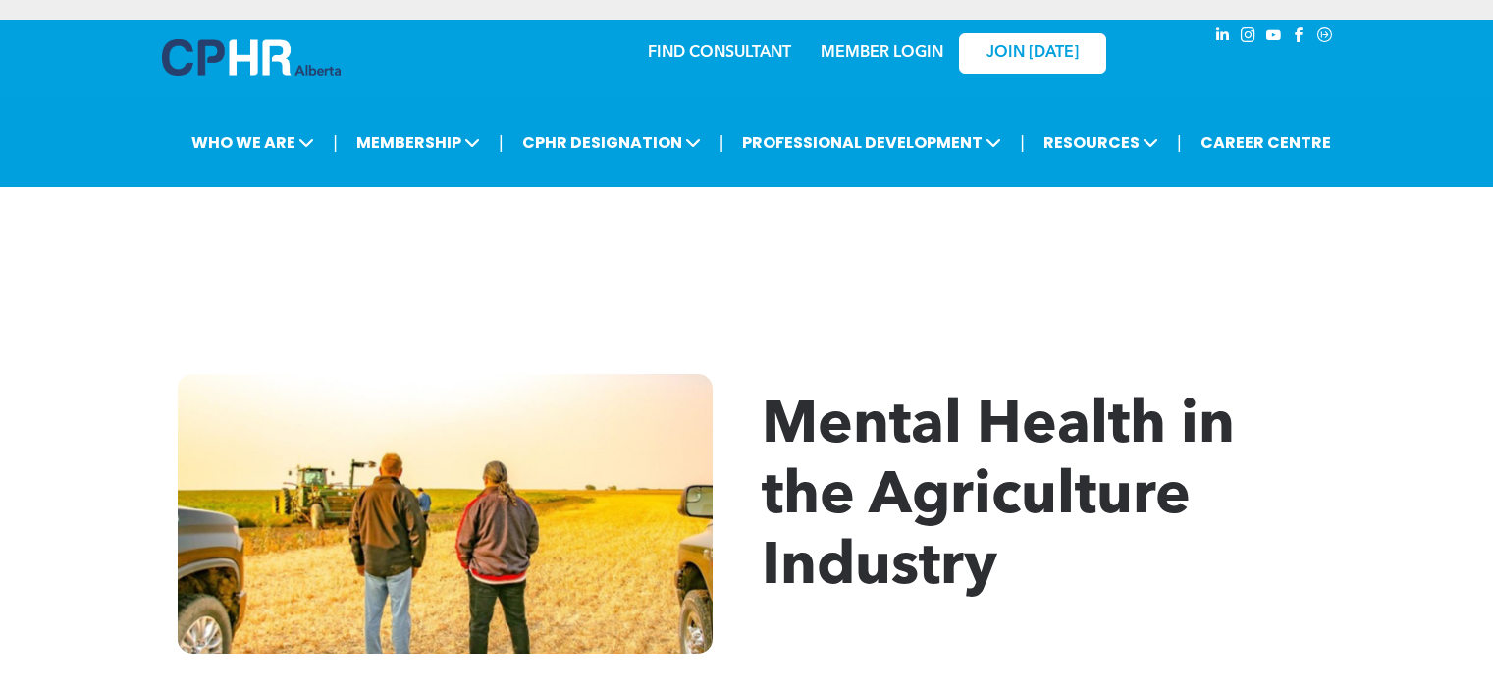 The height and width of the screenshot is (690, 1493). Describe the element at coordinates (252, 142) in the screenshot. I see `span: WHO WE ARE` at that location.